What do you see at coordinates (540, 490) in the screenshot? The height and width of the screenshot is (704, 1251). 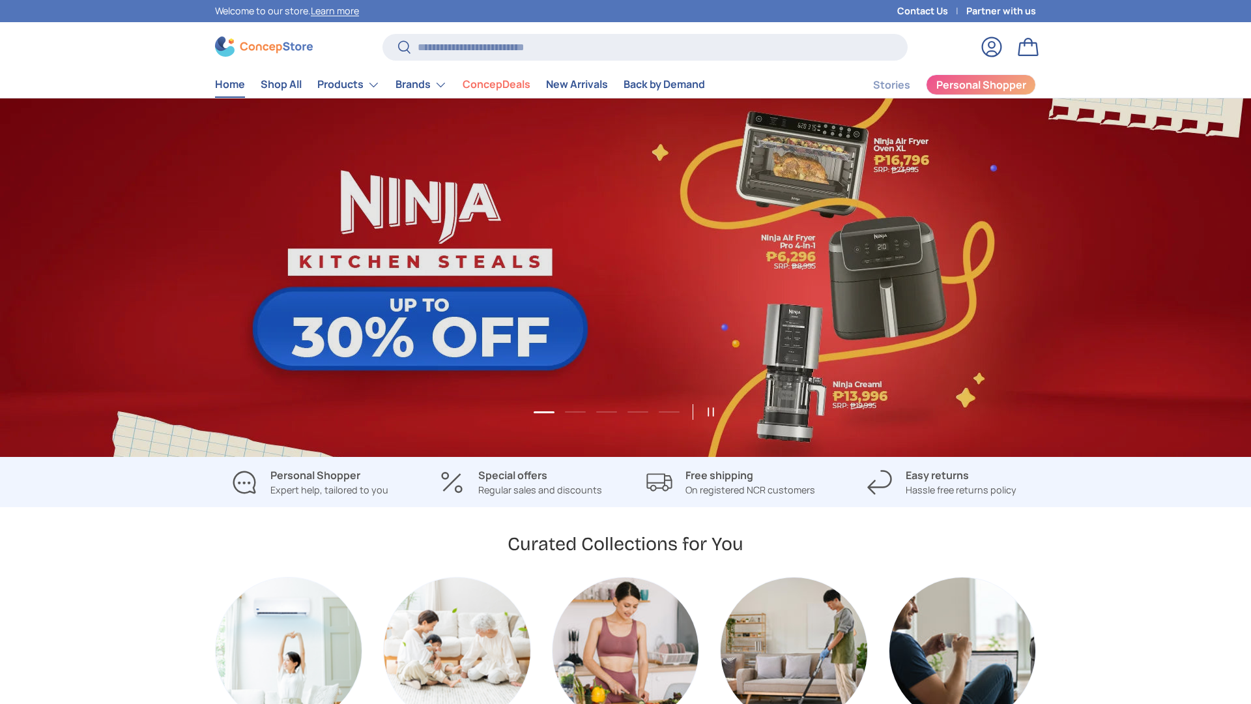 I see `p: Regular sales and discounts` at bounding box center [540, 490].